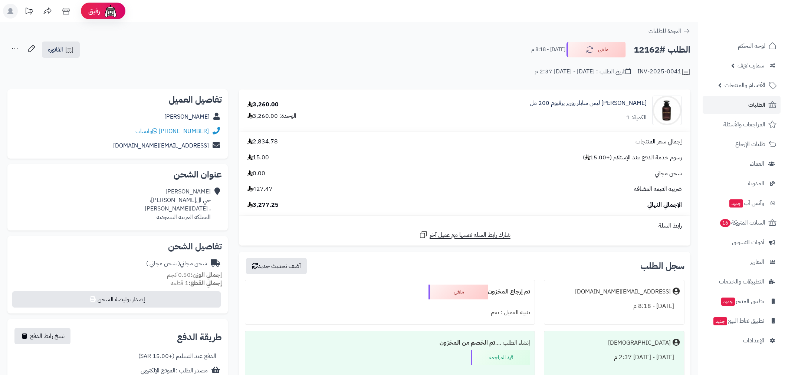  Describe the element at coordinates (118, 100) in the screenshot. I see `h2: تفاصيل العميل` at that location.